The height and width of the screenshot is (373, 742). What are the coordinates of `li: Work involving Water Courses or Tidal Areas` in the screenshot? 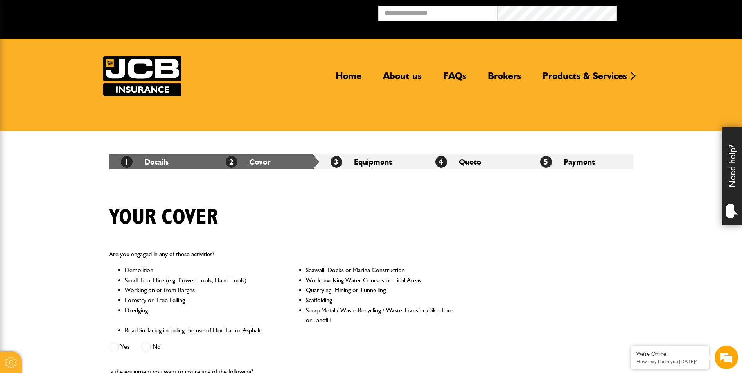 It's located at (380, 281).